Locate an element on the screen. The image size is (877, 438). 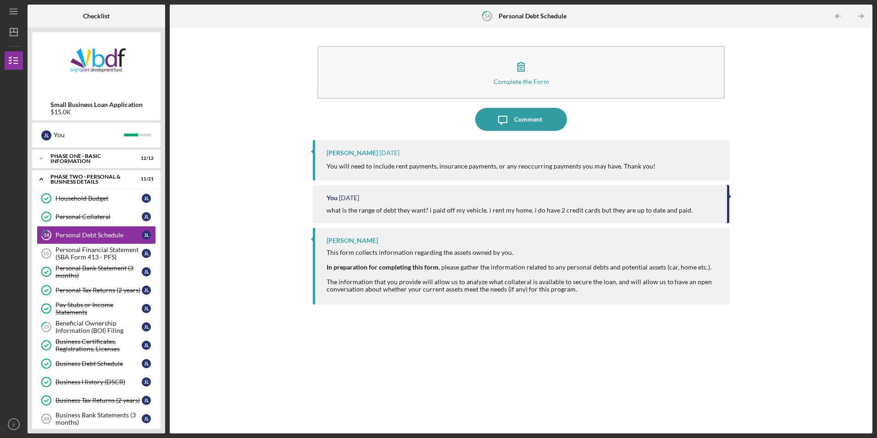
div: Pay Stubs or Income Statements is located at coordinates (99, 308).